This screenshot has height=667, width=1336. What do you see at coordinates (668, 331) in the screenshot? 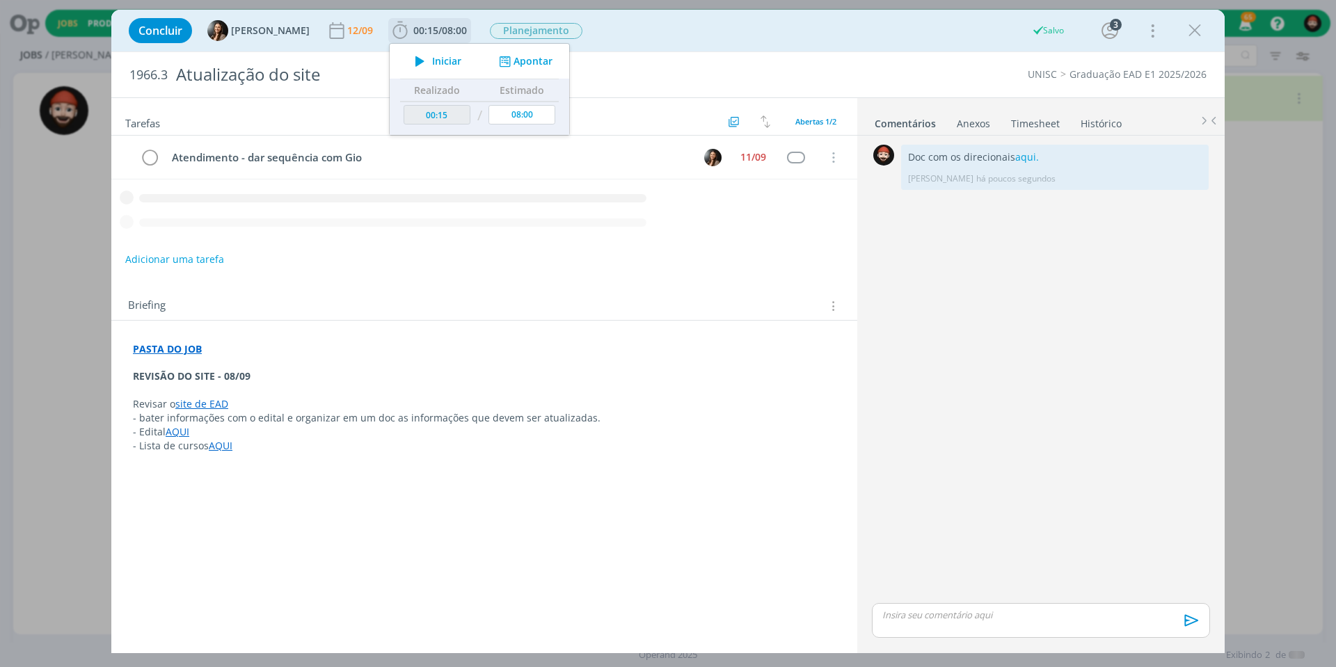
I see `div: dialog` at bounding box center [668, 331].